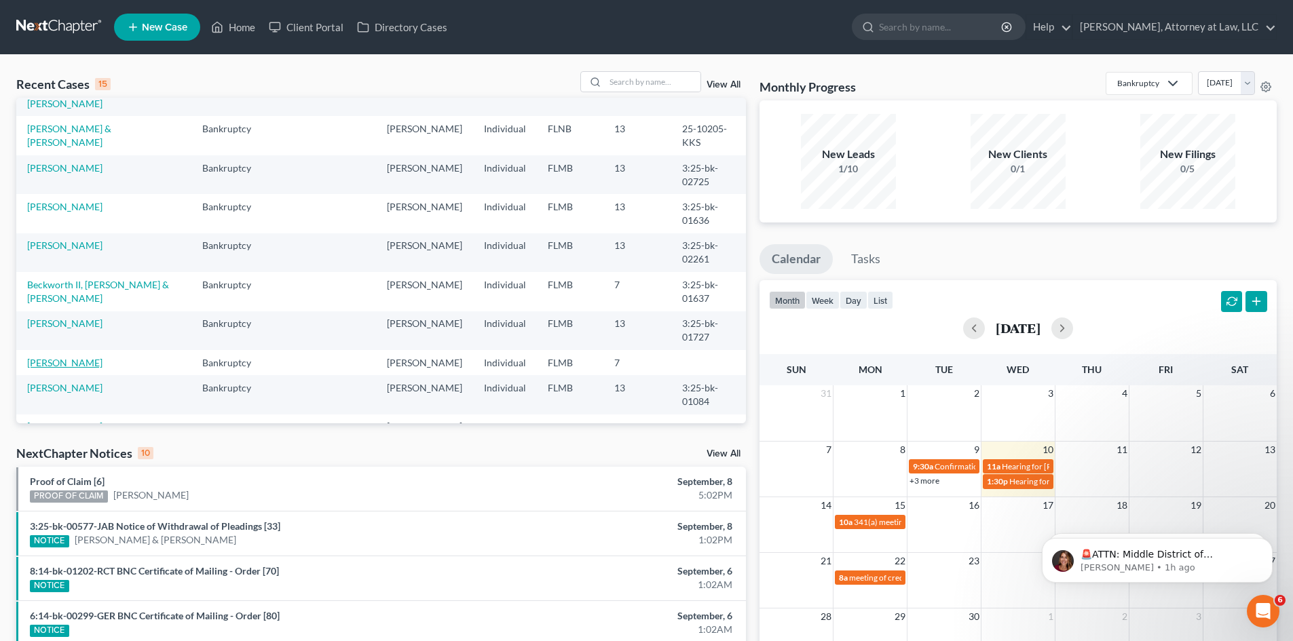 Image resolution: width=1293 pixels, height=641 pixels. I want to click on button: list, so click(880, 300).